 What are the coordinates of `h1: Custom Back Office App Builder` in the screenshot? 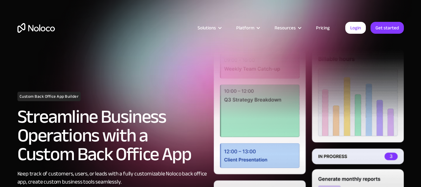 It's located at (49, 96).